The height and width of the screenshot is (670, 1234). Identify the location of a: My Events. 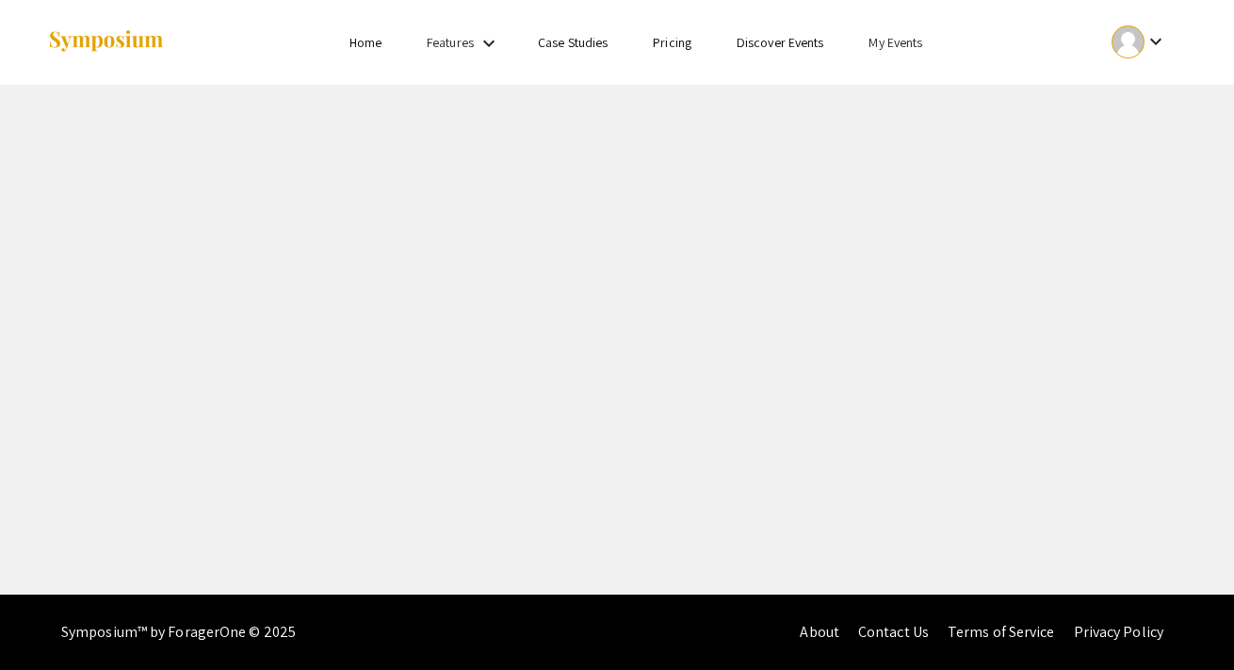
(895, 42).